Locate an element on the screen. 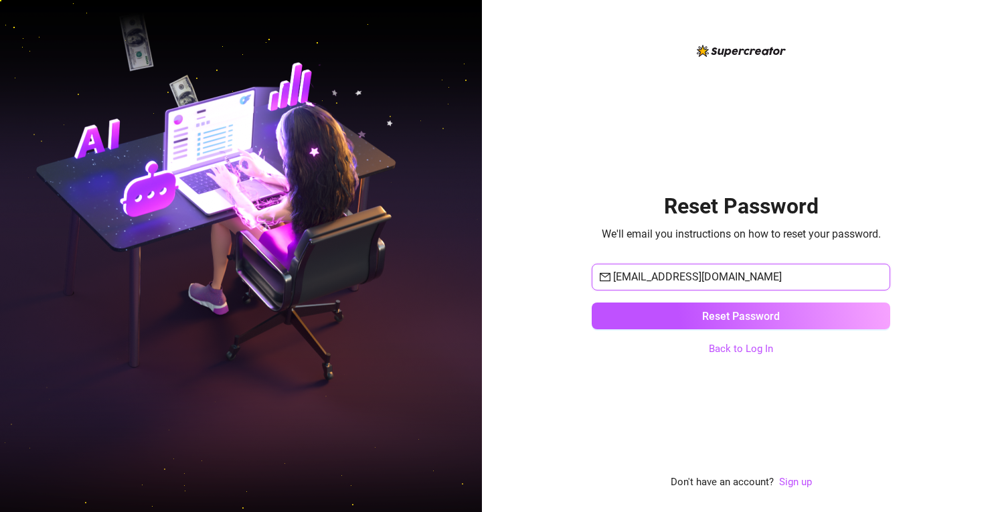  span: Reset Password is located at coordinates (741, 316).